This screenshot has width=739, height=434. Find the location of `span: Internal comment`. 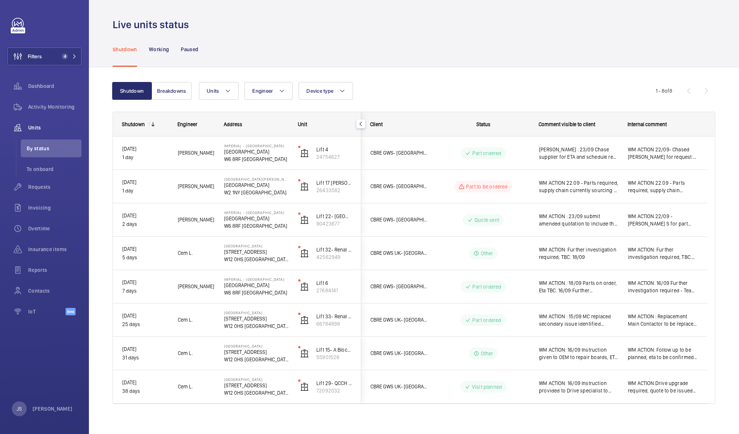

span: Internal comment is located at coordinates (647, 124).